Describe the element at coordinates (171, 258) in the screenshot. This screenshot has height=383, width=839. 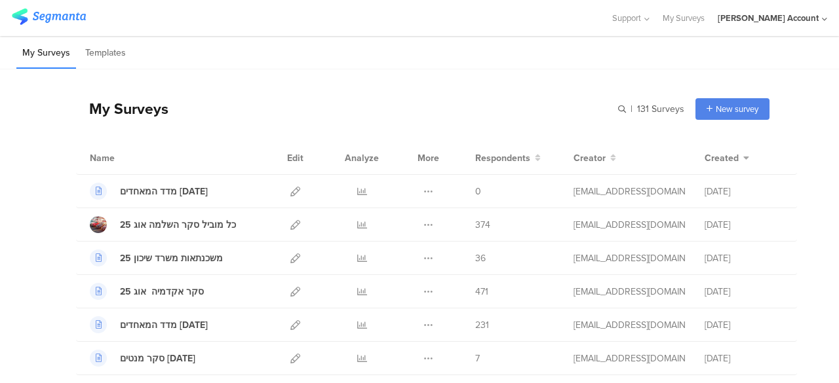
I see `div: משכנתאות משרד שיכון 25` at that location.